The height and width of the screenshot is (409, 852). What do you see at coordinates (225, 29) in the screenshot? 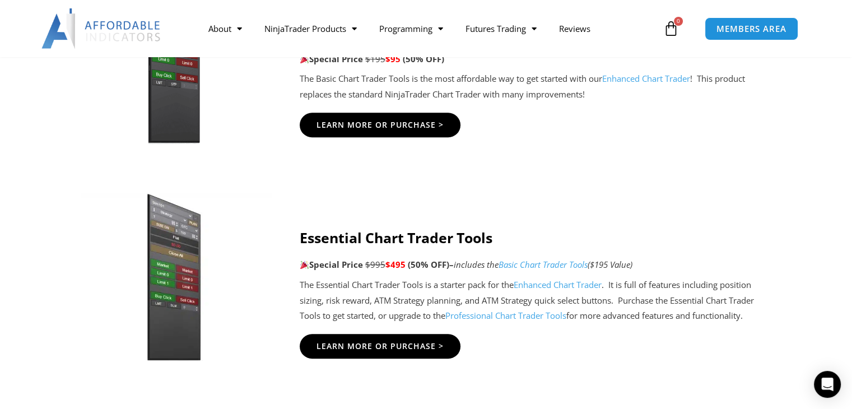
I see `a: About` at bounding box center [225, 29].